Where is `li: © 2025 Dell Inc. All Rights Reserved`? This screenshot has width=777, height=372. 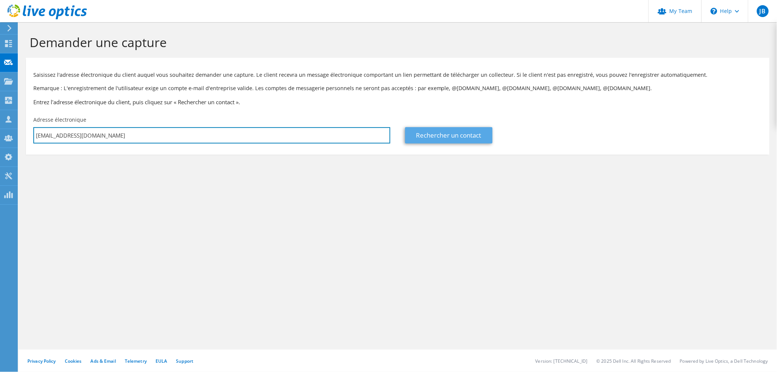
li: © 2025 Dell Inc. All Rights Reserved is located at coordinates (634, 360).